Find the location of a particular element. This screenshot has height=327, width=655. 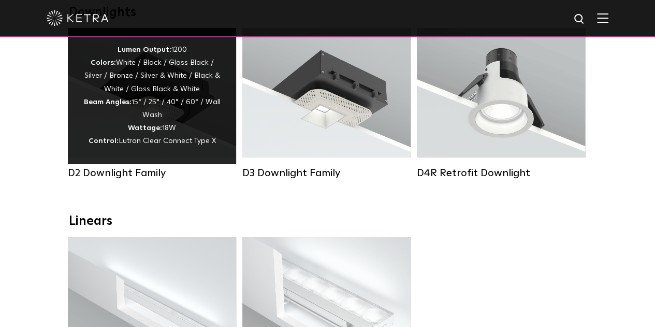

div: Linears is located at coordinates (328, 221).